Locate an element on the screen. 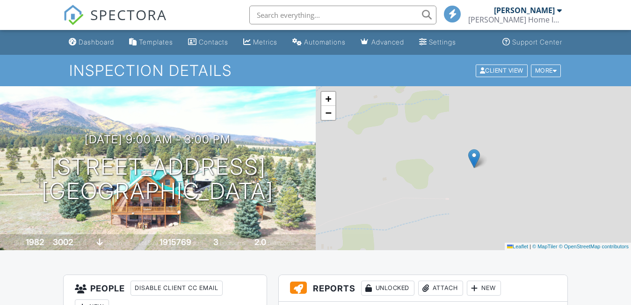 This screenshot has width=631, height=305. span: bedrooms is located at coordinates (232, 242).